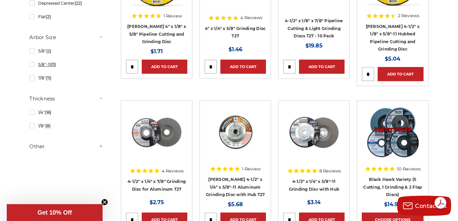 Image resolution: width=458 pixels, height=221 pixels. What do you see at coordinates (409, 16) in the screenshot?
I see `span: 2 Reviews` at bounding box center [409, 16].